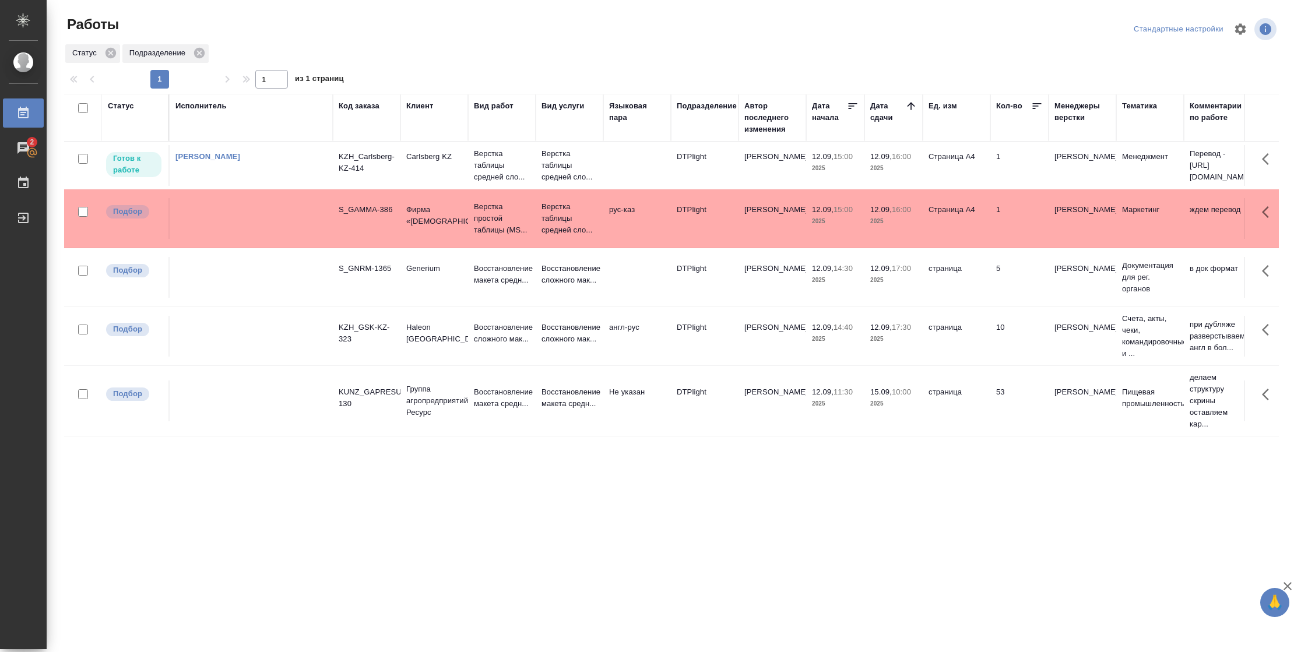 The height and width of the screenshot is (652, 1301). What do you see at coordinates (1150, 398) in the screenshot?
I see `p: Пищевая промышленность` at bounding box center [1150, 398].